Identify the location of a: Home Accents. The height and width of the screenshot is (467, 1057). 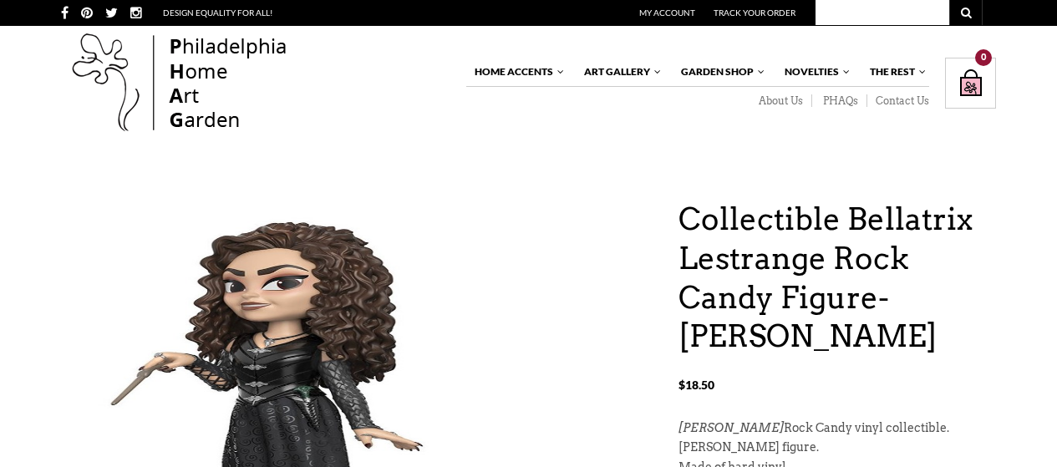
(515, 72).